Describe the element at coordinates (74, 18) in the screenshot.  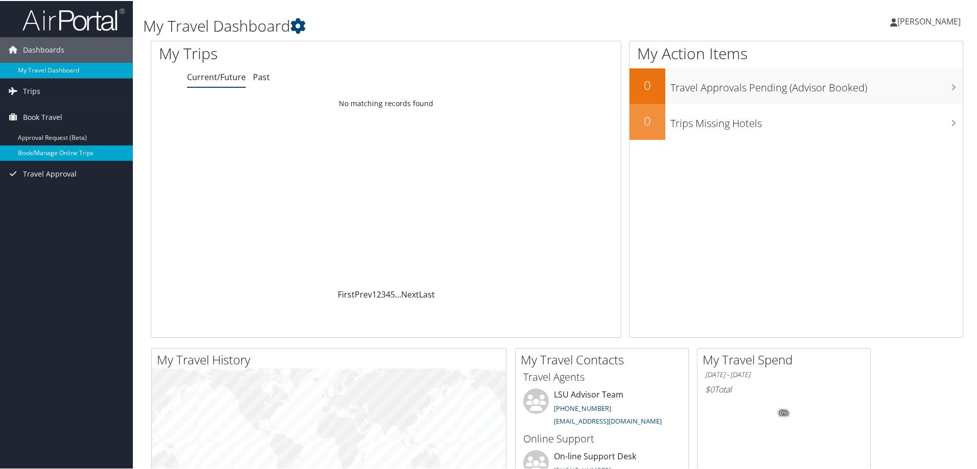
I see `img: airportal-logo.png` at that location.